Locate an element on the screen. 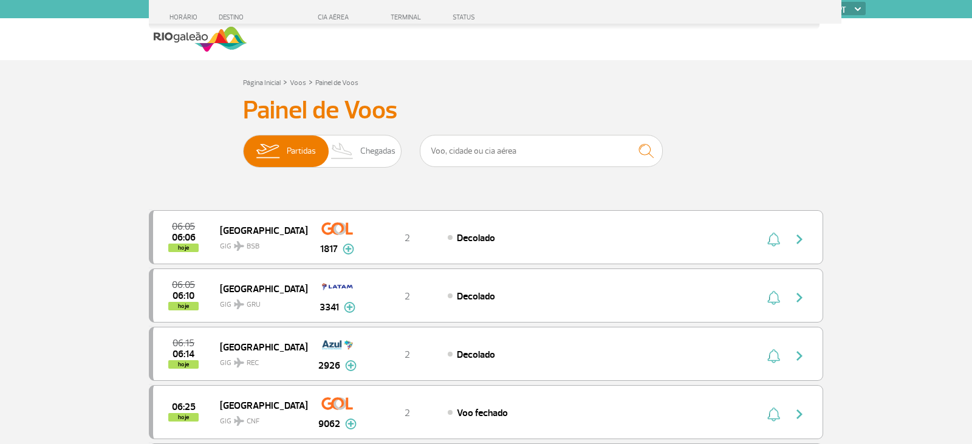 This screenshot has height=444, width=972. span: 9062 is located at coordinates (329, 424).